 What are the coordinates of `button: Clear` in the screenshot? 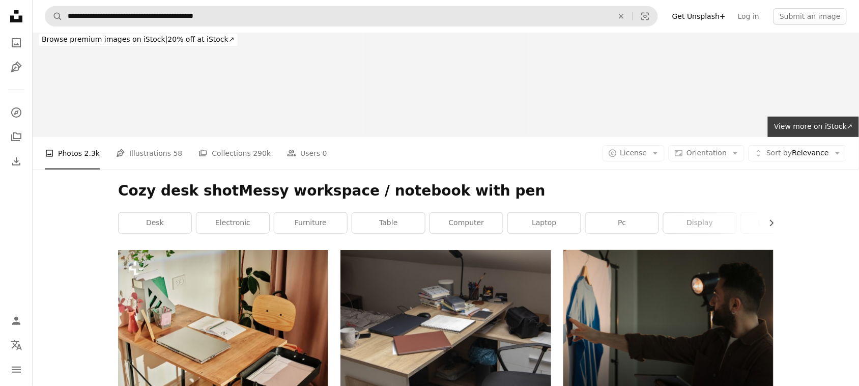 It's located at (621, 16).